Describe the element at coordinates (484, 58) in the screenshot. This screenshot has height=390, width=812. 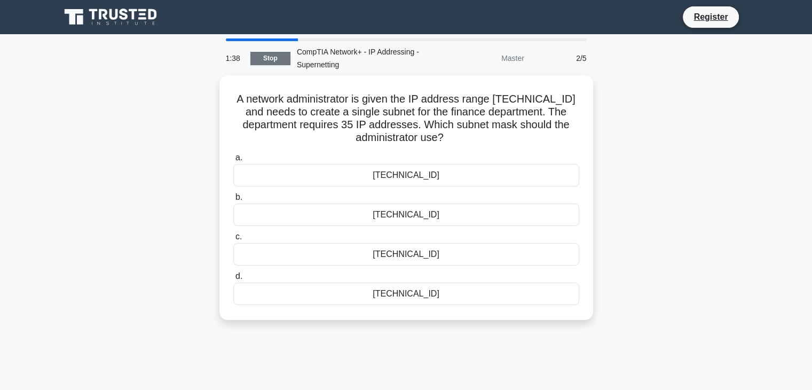
I see `div: Master` at that location.